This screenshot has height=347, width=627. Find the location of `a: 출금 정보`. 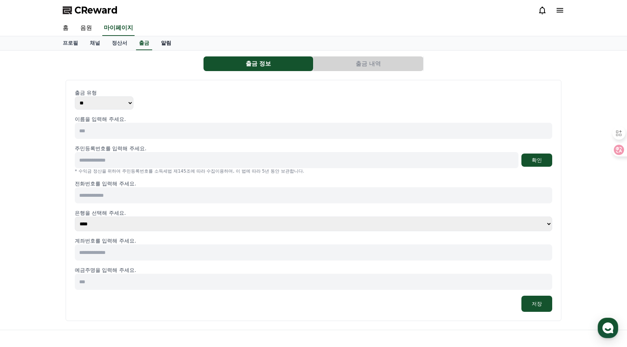

a: 출금 정보 is located at coordinates (259, 64).